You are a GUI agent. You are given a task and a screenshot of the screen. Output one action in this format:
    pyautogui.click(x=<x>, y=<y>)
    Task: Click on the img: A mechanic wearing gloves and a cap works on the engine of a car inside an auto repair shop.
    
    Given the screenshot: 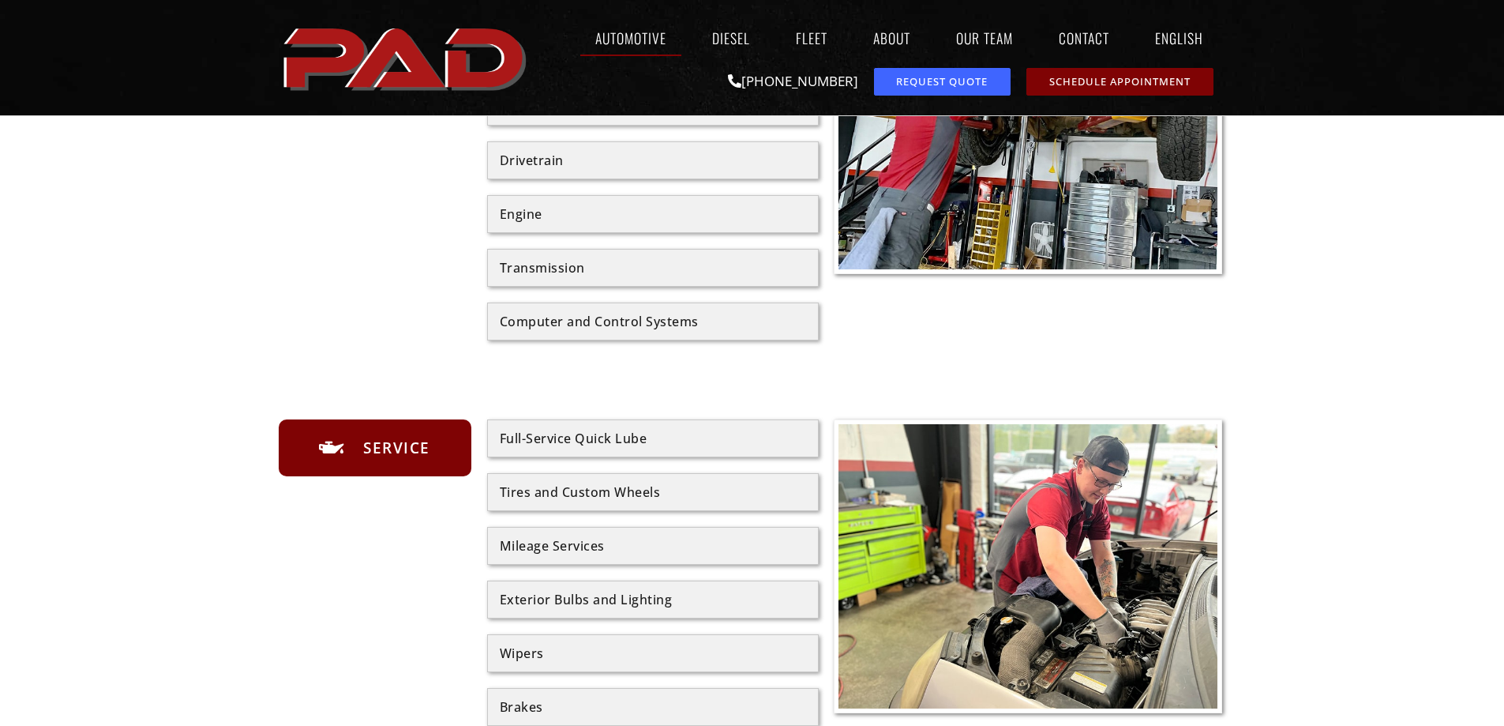 What is the action you would take?
    pyautogui.click(x=1028, y=566)
    